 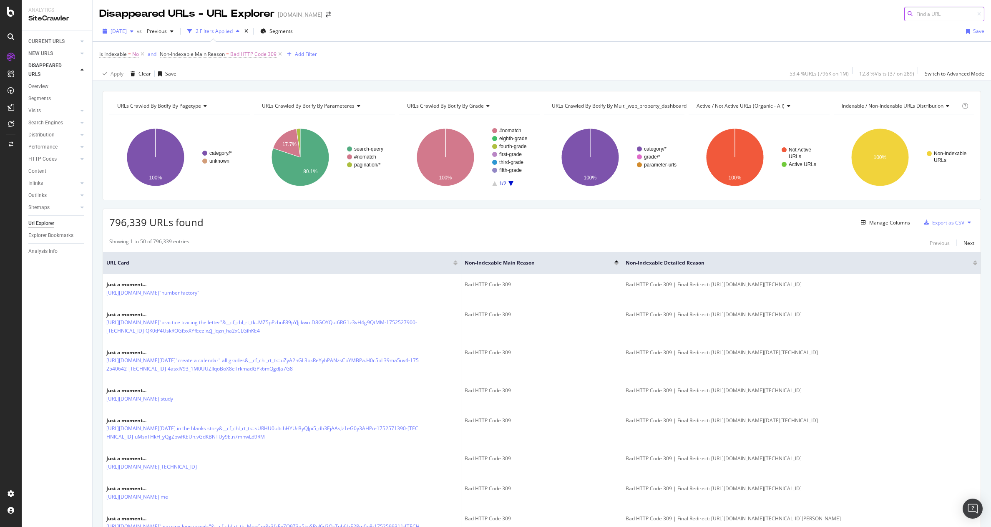 What do you see at coordinates (57, 223) in the screenshot?
I see `a: Url Explorer` at bounding box center [57, 223].